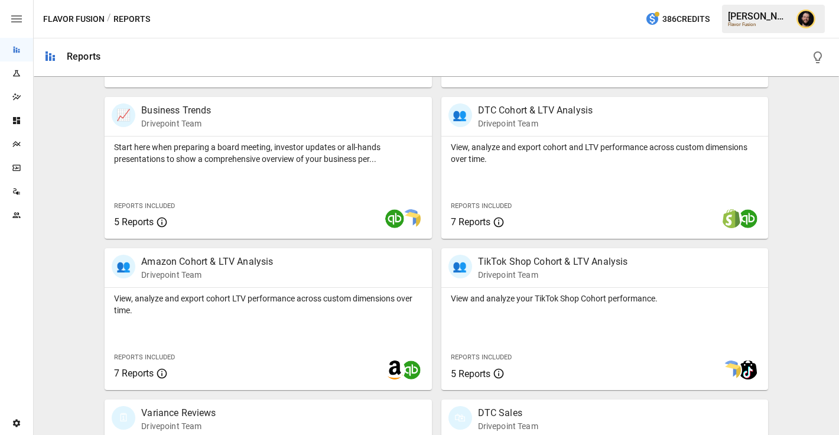 This screenshot has height=435, width=839. I want to click on p: Start here when preparing a board meeting, investor updates or all-hands presentations to show a ..., so click(268, 153).